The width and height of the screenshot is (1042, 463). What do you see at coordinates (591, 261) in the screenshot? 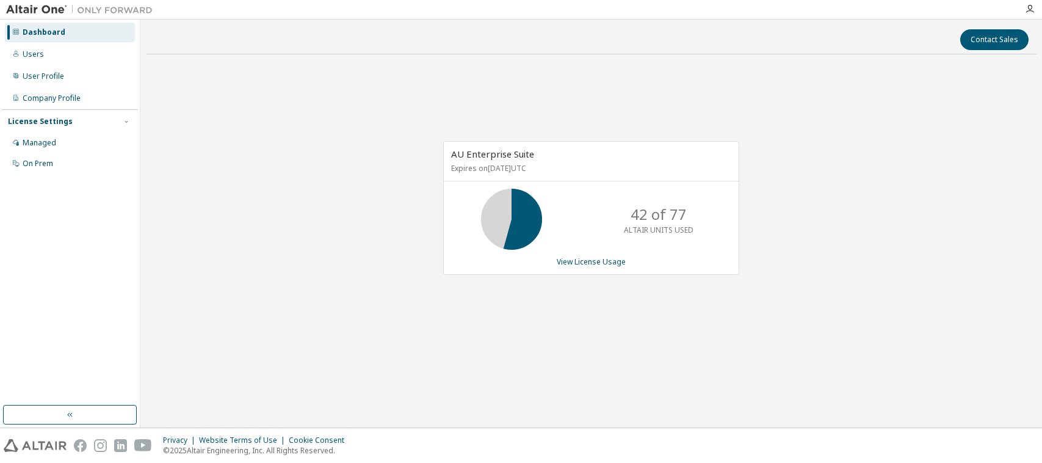
I see `a: View License Usage` at bounding box center [591, 261].